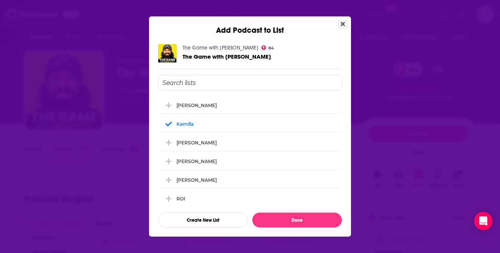 This screenshot has width=500, height=253. Describe the element at coordinates (250, 161) in the screenshot. I see `div: Braden` at that location.